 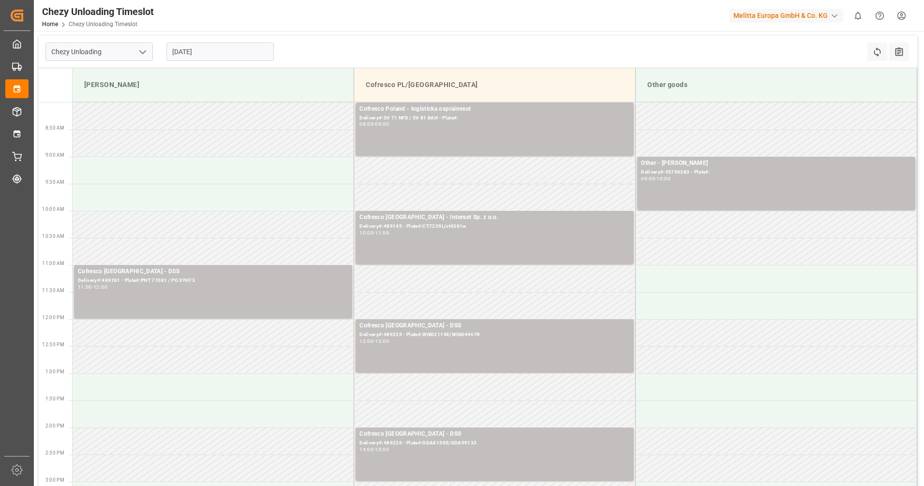 I want to click on span: 1:00 PM, so click(x=55, y=372).